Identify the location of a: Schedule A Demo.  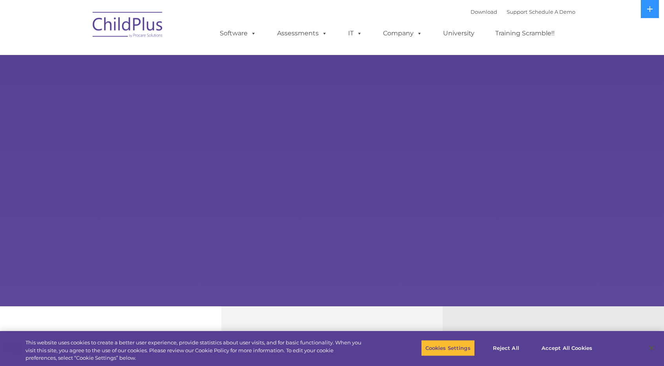
(552, 12).